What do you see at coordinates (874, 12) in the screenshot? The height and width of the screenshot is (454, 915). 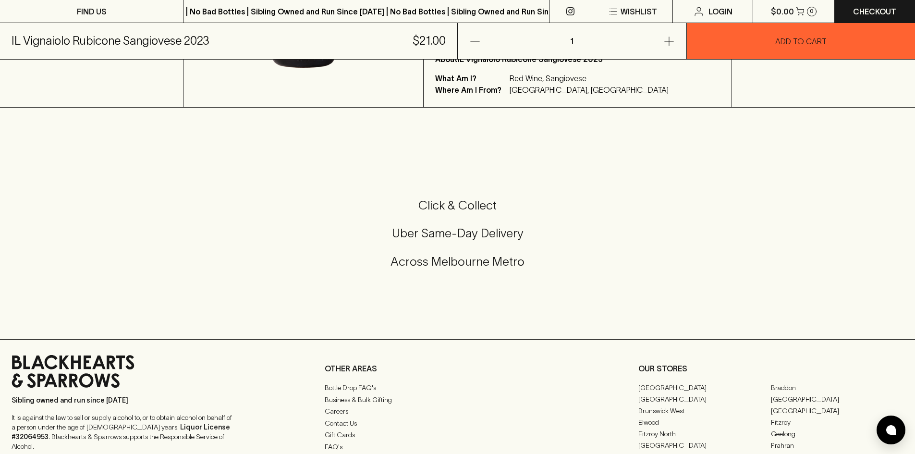 I see `p: Checkout` at bounding box center [874, 12].